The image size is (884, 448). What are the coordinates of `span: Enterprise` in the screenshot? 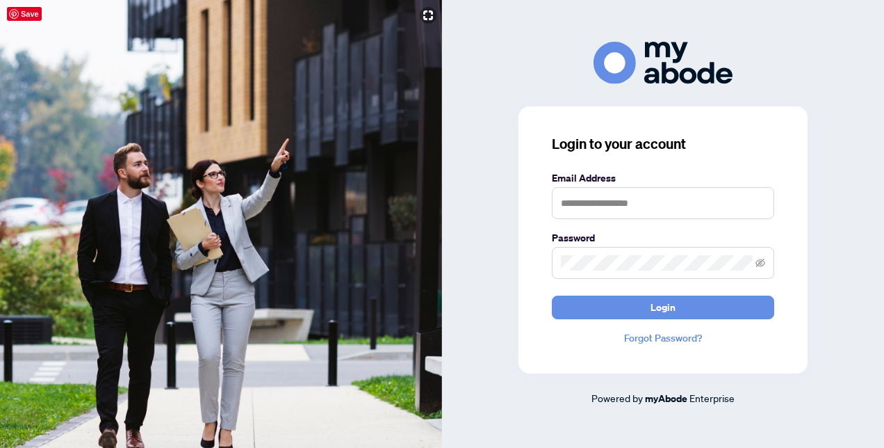 It's located at (712, 398).